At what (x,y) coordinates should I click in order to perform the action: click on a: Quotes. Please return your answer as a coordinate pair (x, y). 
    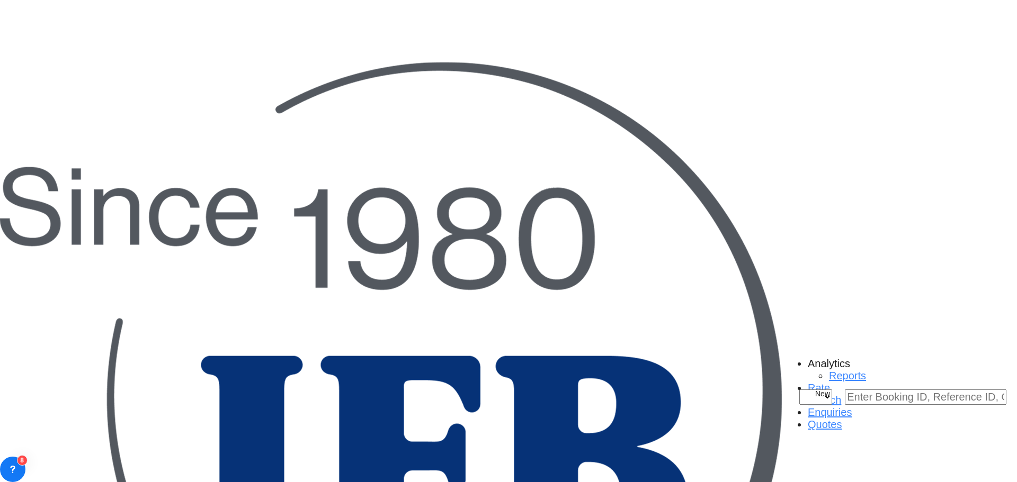
    Looking at the image, I should click on (825, 425).